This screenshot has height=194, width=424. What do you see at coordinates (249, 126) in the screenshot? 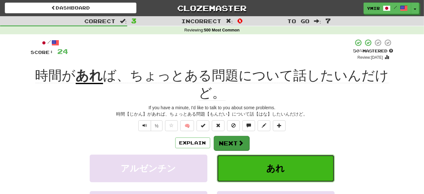
I see `button: Discuss sentence (alt+u)` at bounding box center [249, 126].